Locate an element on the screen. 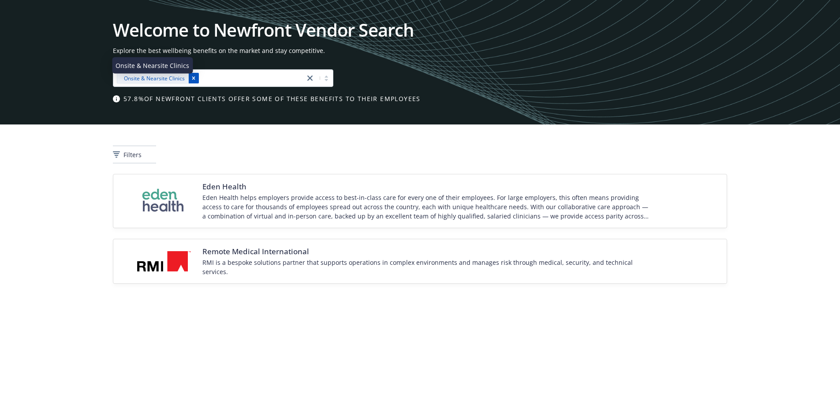 Image resolution: width=840 pixels, height=399 pixels. span: Remote Medical International is located at coordinates (426, 251).